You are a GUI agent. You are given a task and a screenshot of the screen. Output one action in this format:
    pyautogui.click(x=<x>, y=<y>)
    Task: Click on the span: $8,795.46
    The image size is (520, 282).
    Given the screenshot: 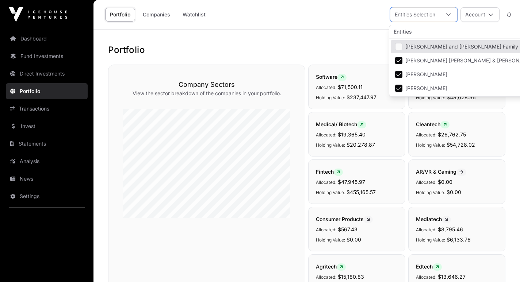 What is the action you would take?
    pyautogui.click(x=450, y=229)
    